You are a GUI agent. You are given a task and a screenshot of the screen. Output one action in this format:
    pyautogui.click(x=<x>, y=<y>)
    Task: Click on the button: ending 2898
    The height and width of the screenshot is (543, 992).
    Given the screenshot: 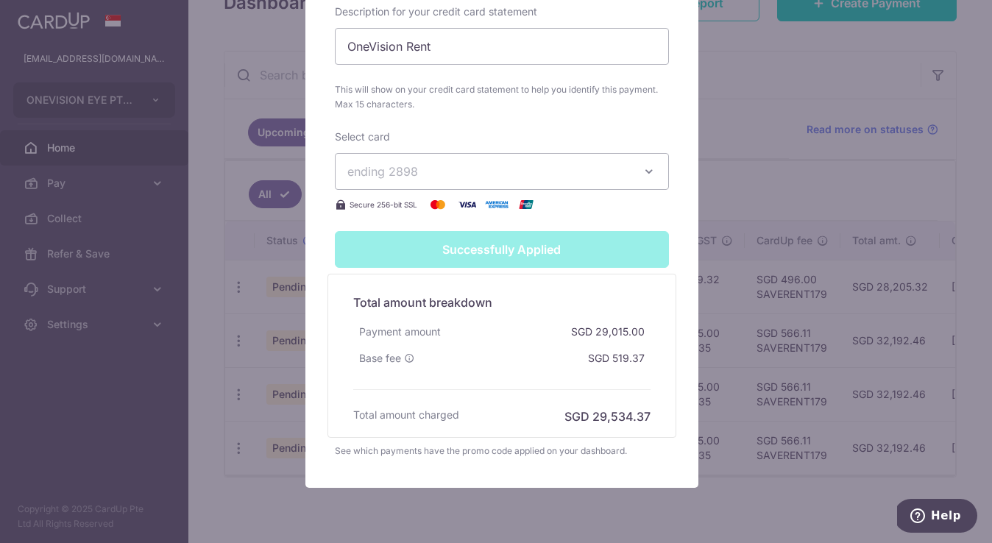 What is the action you would take?
    pyautogui.click(x=502, y=171)
    